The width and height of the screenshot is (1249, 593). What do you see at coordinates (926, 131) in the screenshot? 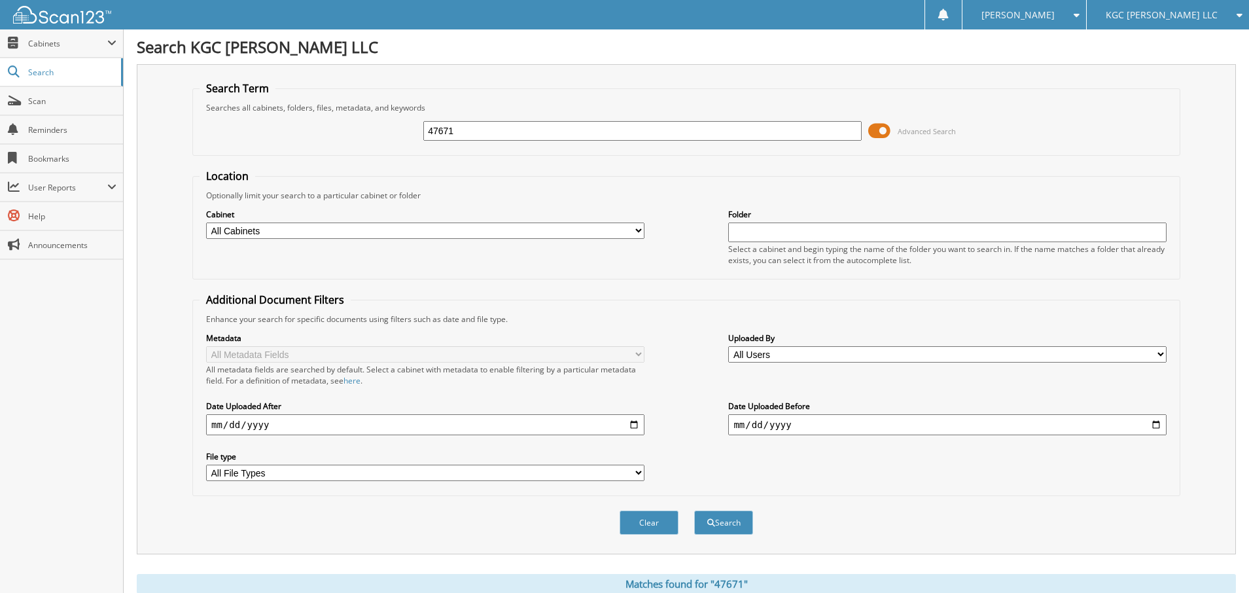
I see `span: Advanced Search` at bounding box center [926, 131].